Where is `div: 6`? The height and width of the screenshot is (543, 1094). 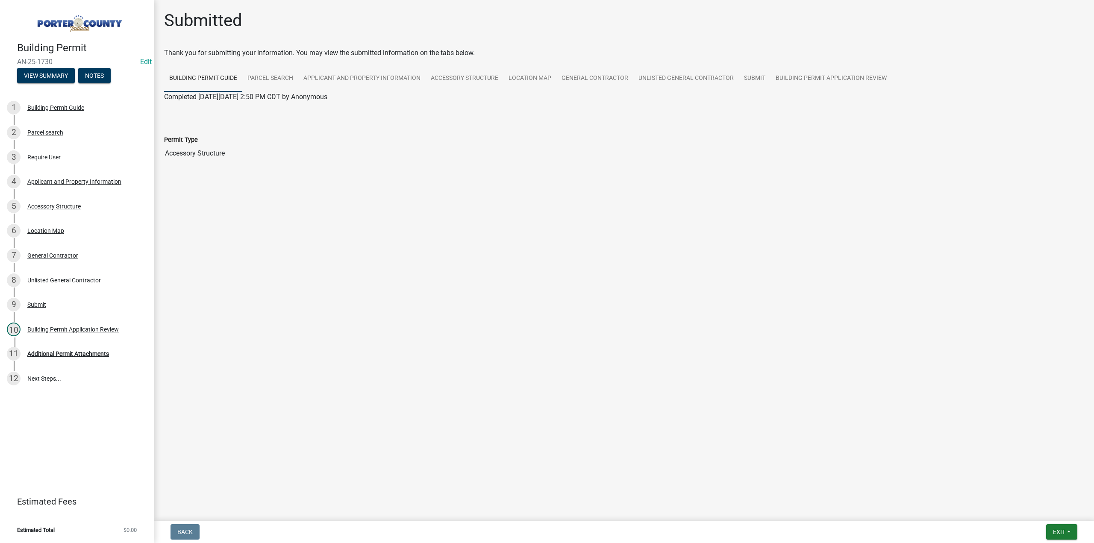
div: 6 is located at coordinates (14, 231).